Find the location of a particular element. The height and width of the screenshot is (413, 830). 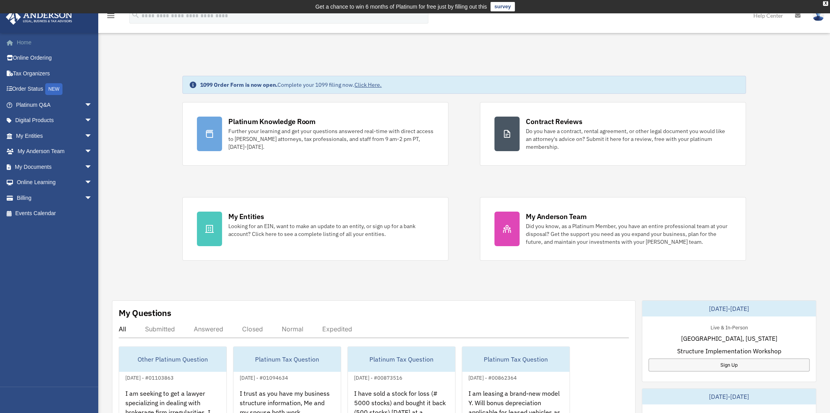

i: search is located at coordinates (136, 15).